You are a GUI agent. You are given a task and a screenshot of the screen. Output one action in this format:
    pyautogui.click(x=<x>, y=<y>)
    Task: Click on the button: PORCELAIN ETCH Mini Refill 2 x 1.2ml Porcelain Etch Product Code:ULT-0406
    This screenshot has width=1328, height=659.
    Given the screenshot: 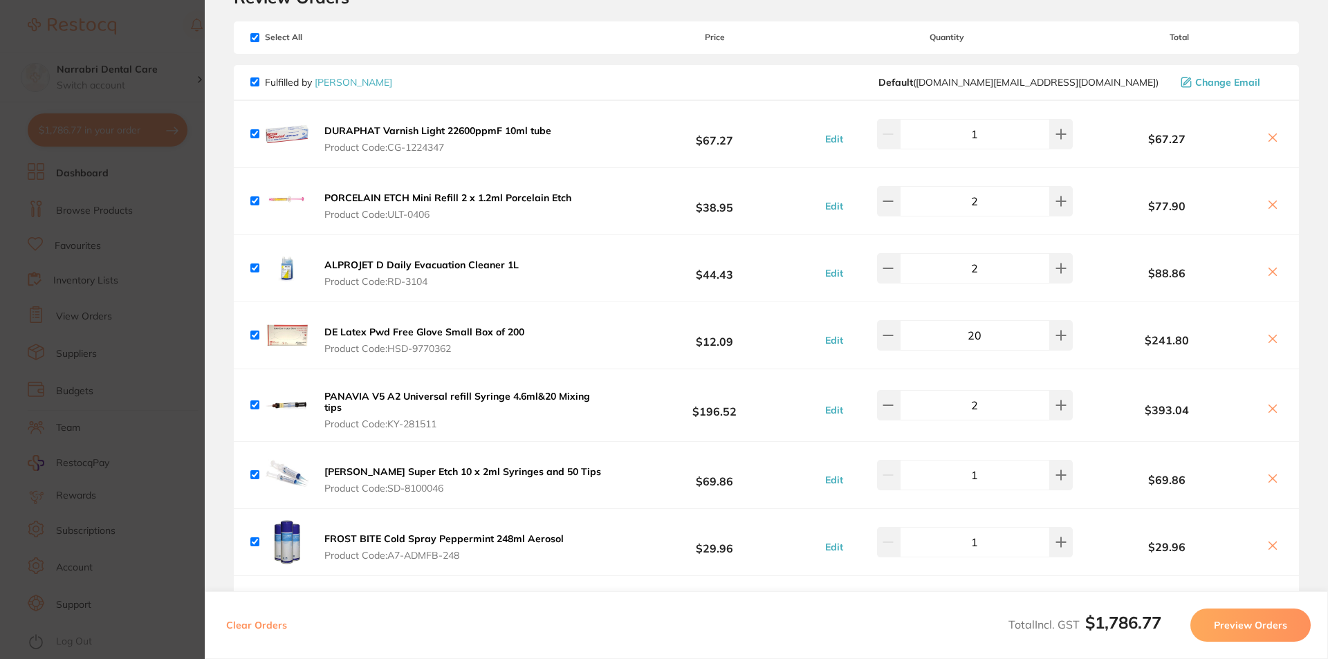 What is the action you would take?
    pyautogui.click(x=447, y=206)
    